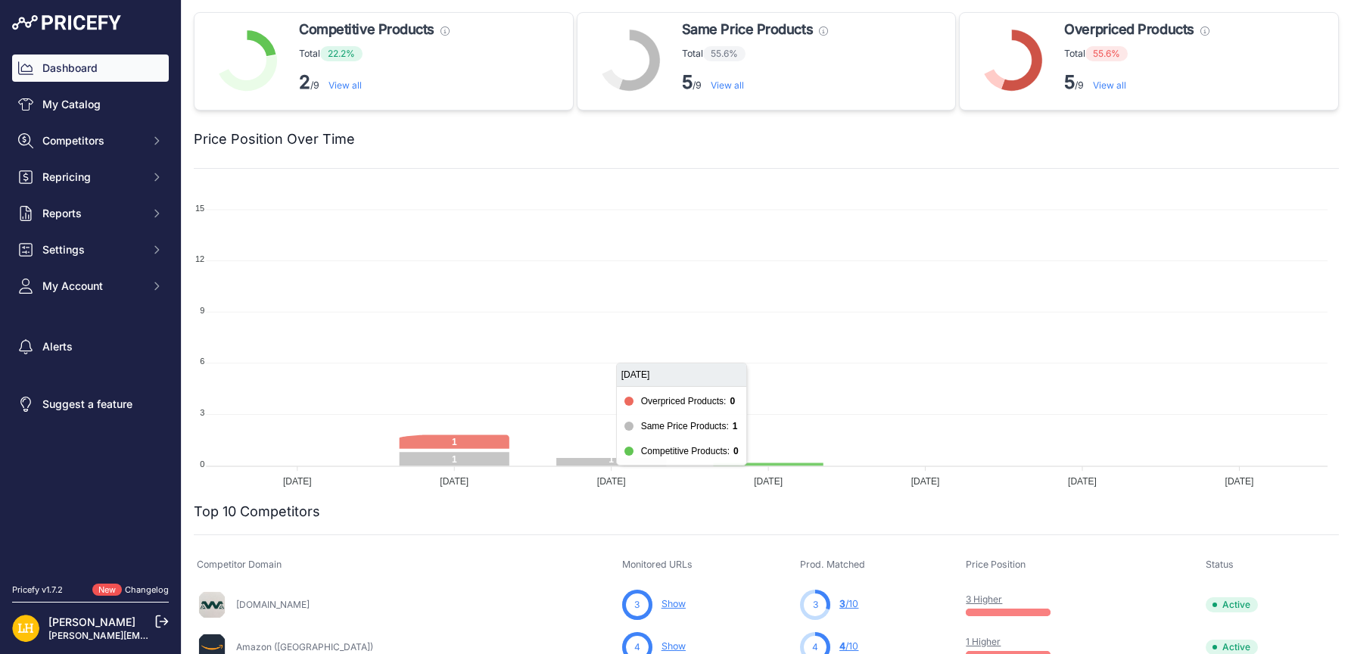  What do you see at coordinates (1219, 564) in the screenshot?
I see `span: Status` at bounding box center [1219, 564].